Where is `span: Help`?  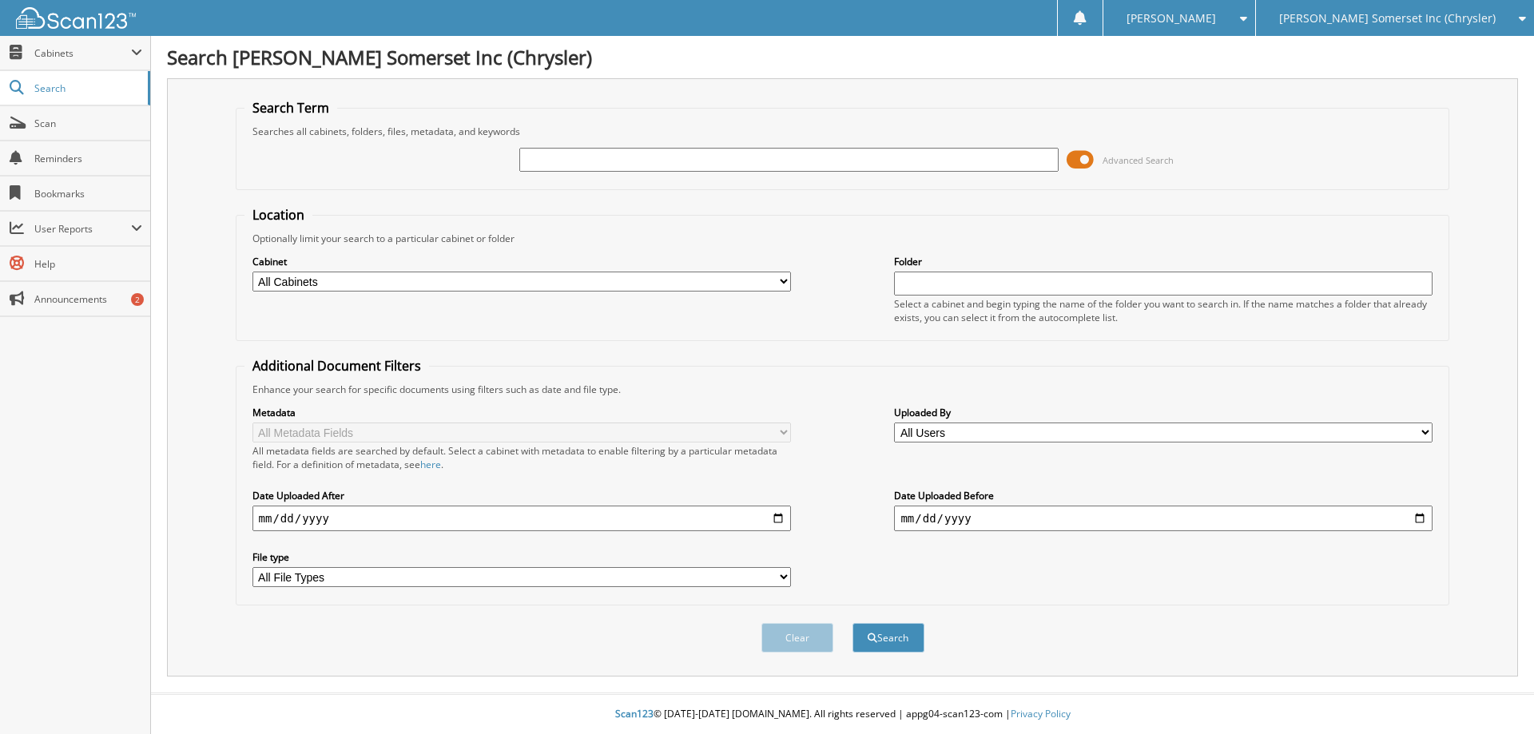
span: Help is located at coordinates (88, 264).